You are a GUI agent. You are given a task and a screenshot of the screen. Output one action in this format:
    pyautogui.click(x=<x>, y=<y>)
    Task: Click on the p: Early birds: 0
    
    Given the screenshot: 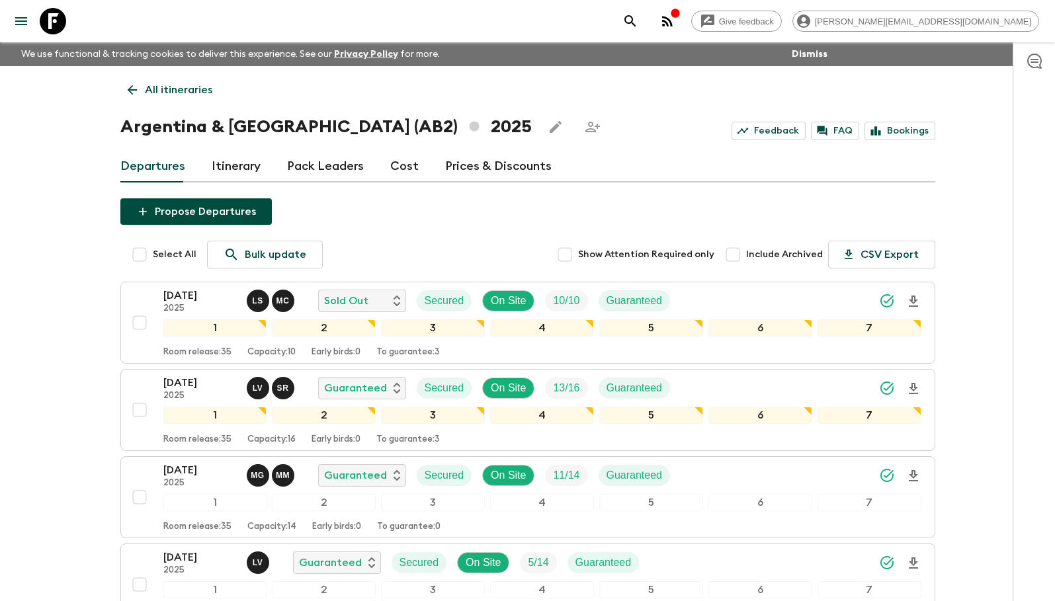 What is the action you would take?
    pyautogui.click(x=336, y=353)
    